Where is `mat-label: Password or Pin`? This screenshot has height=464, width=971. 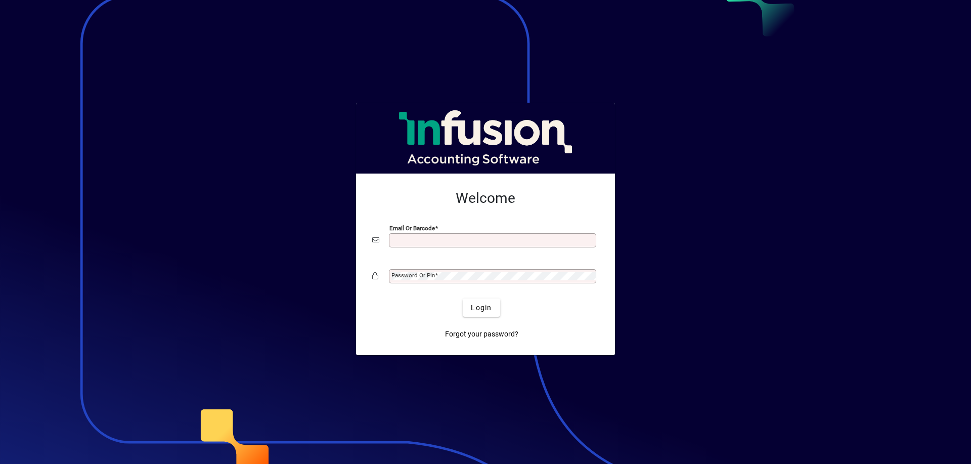
mat-label: Password or Pin is located at coordinates (413, 275).